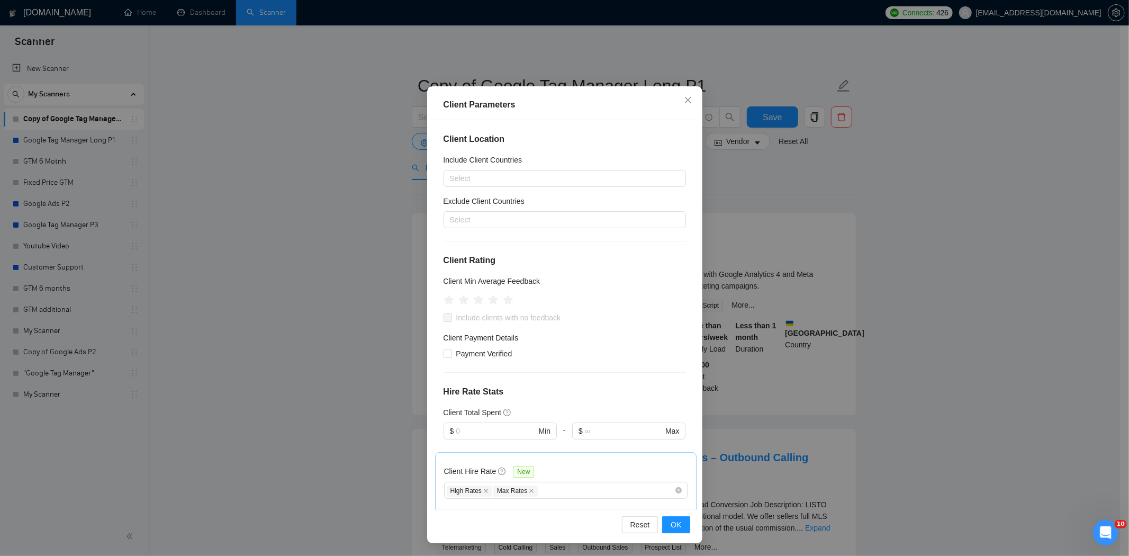  I want to click on h5: Exclude Client Countries, so click(484, 201).